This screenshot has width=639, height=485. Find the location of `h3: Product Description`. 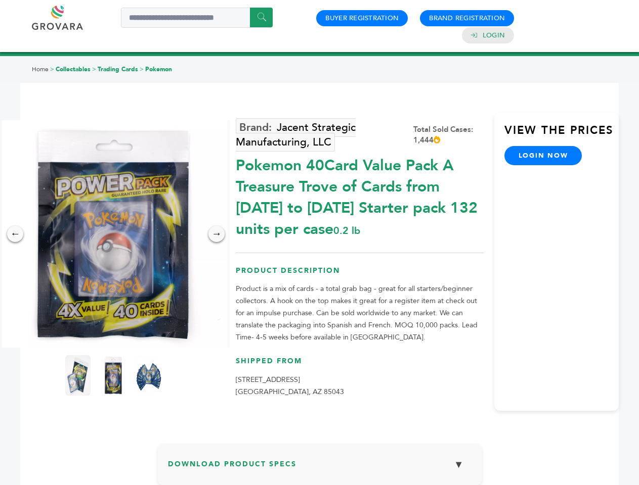

h3: Product Description is located at coordinates (359, 275).